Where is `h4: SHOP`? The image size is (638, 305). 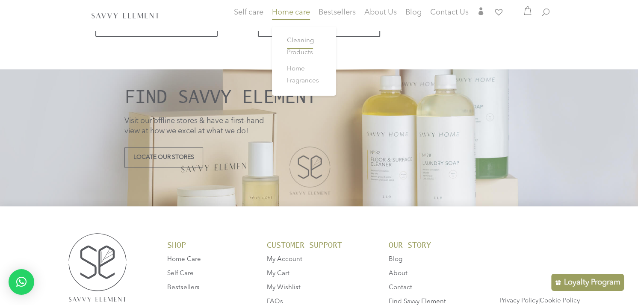 h4: SHOP is located at coordinates (208, 248).